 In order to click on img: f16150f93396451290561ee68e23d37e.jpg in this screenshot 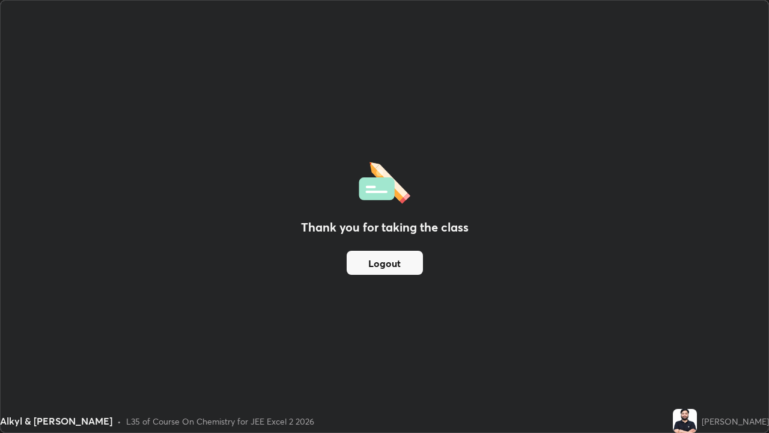, I will do `click(685, 421)`.